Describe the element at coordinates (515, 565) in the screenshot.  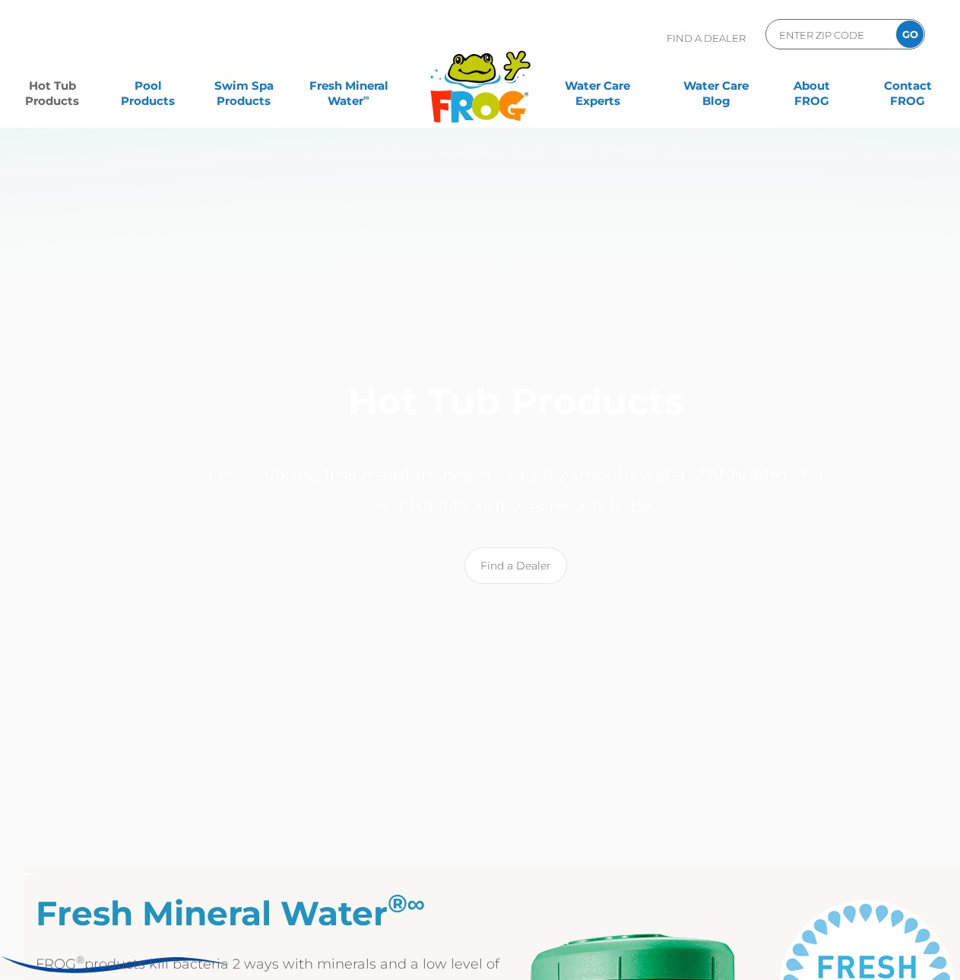
I see `a: Find a Dealer` at that location.